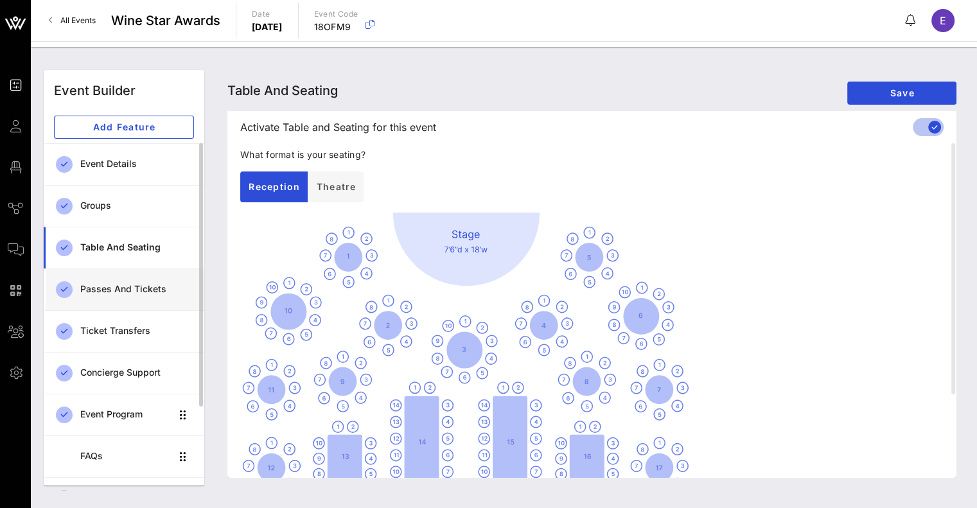 The image size is (977, 508). Describe the element at coordinates (336, 27) in the screenshot. I see `p: 18OFM9` at that location.